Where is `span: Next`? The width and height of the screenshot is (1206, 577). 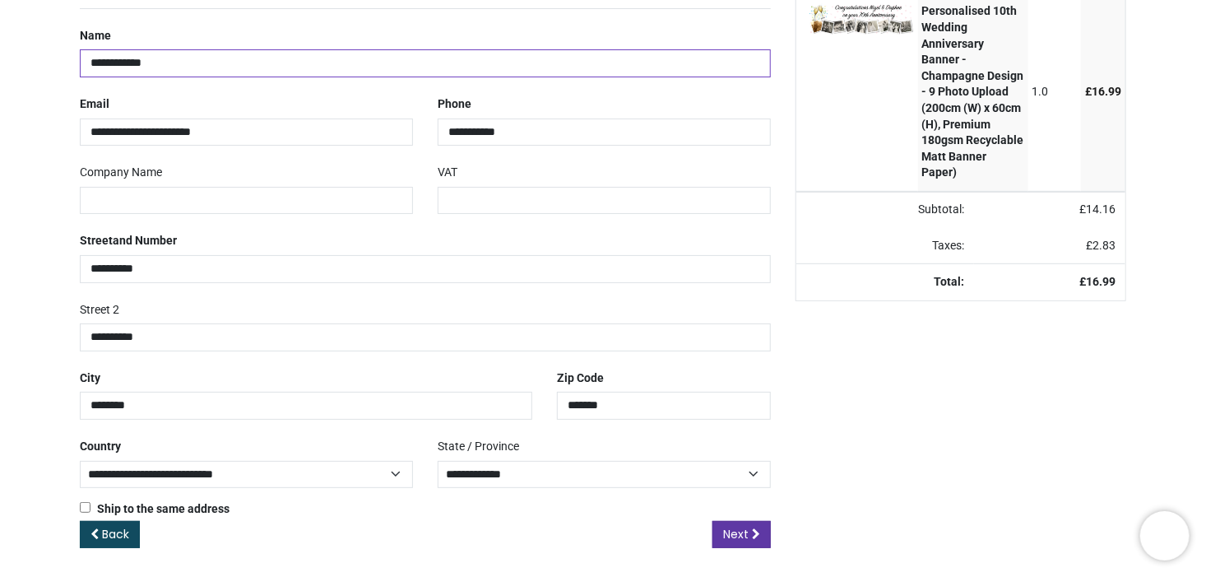
span: Next is located at coordinates (736, 534).